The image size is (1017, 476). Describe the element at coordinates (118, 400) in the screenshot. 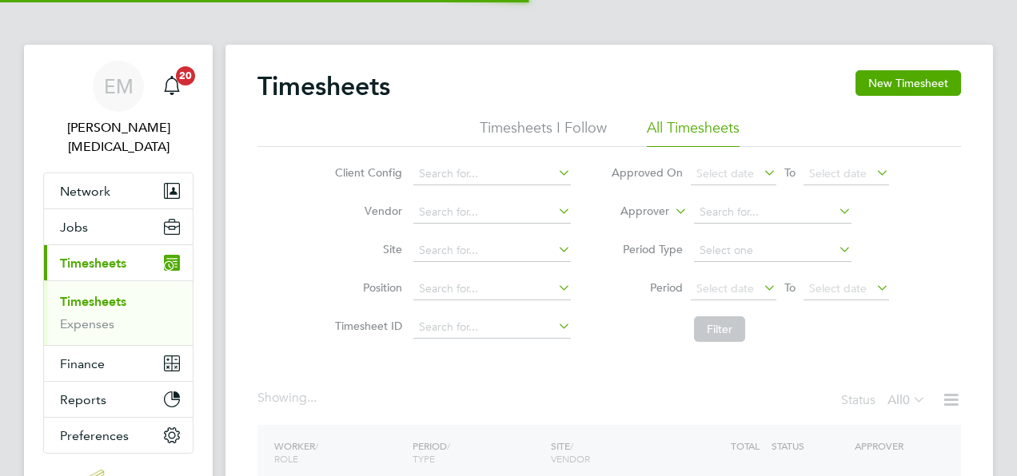

I see `button: Reports` at that location.